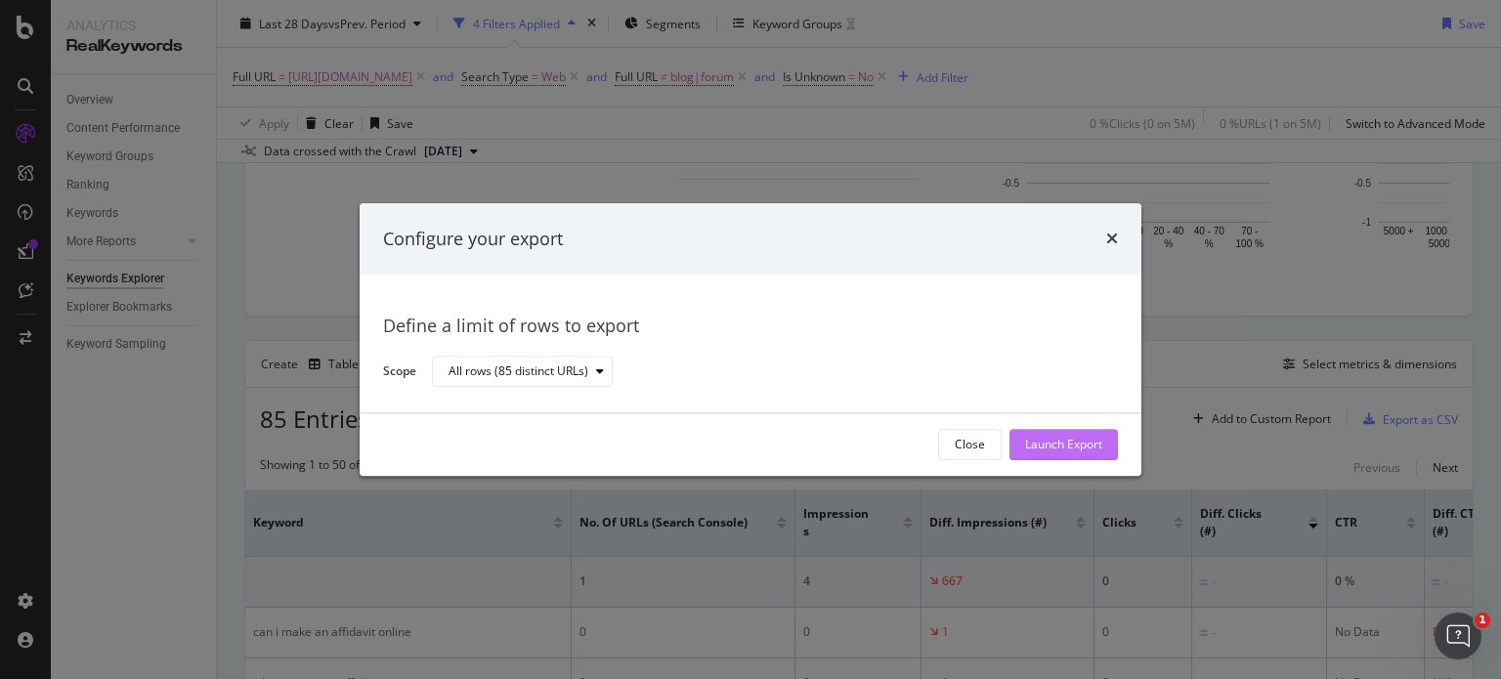 This screenshot has width=1501, height=679. What do you see at coordinates (522, 372) in the screenshot?
I see `button: All rows (85 distinct URLs)` at bounding box center [522, 372].